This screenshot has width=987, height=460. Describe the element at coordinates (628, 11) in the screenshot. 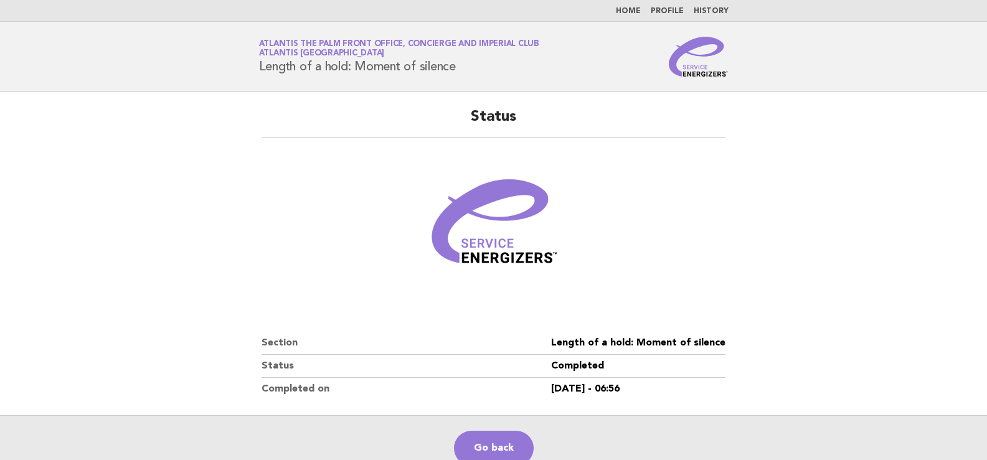

I see `a: Home` at that location.